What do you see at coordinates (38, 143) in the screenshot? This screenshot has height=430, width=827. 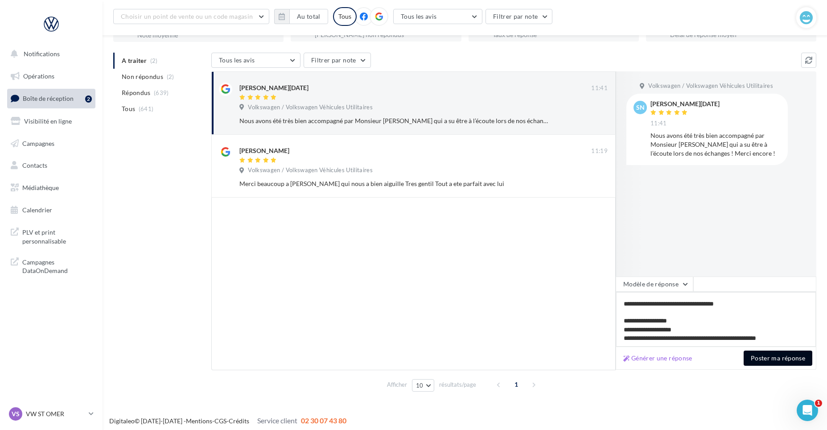 I see `span: Campagnes` at bounding box center [38, 143].